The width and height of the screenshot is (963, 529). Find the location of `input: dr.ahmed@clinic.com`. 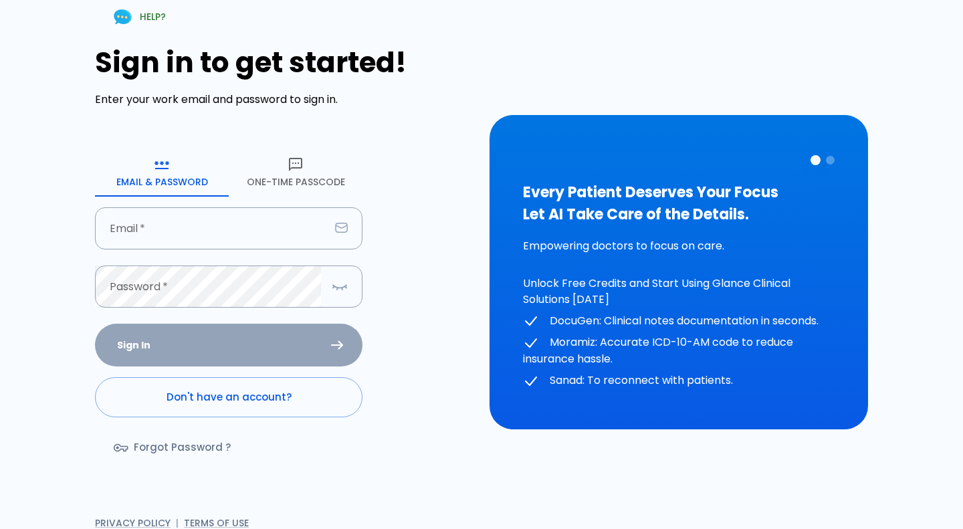

input: dr.ahmed@clinic.com is located at coordinates (212, 228).